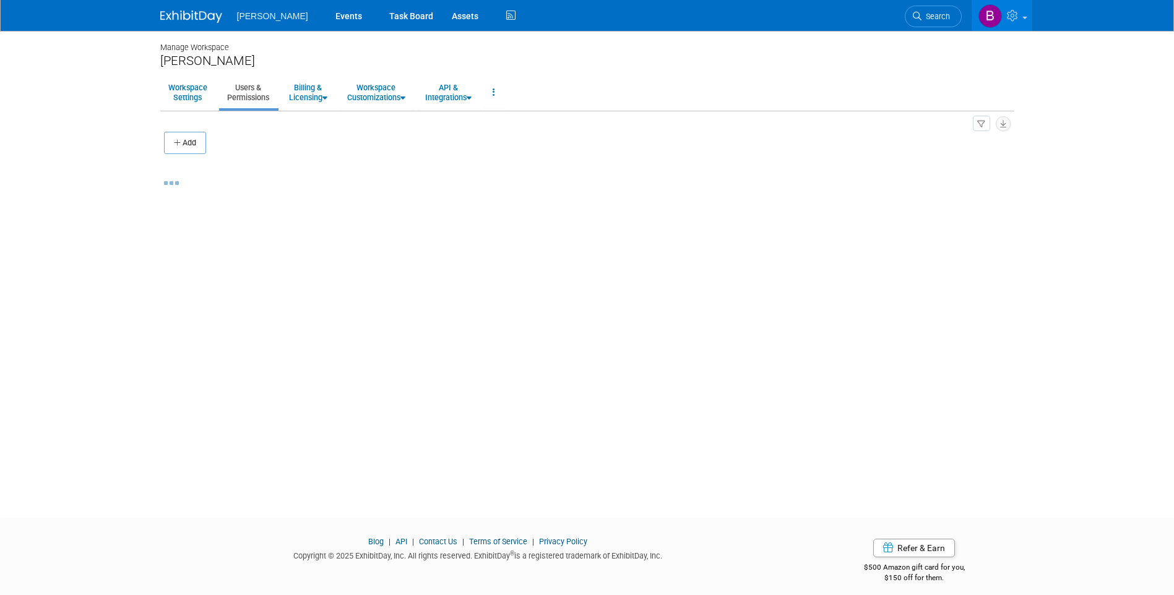 Image resolution: width=1174 pixels, height=595 pixels. Describe the element at coordinates (478, 555) in the screenshot. I see `div: Copyright © 2025 ExhibitDay, Inc. All rights reserved. ExhibitDay is a registered trademark of Ex...` at that location.